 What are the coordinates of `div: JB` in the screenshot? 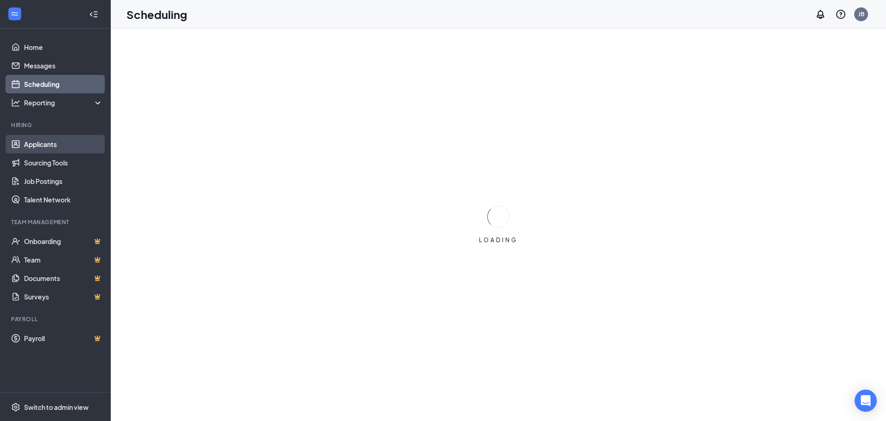 It's located at (861, 14).